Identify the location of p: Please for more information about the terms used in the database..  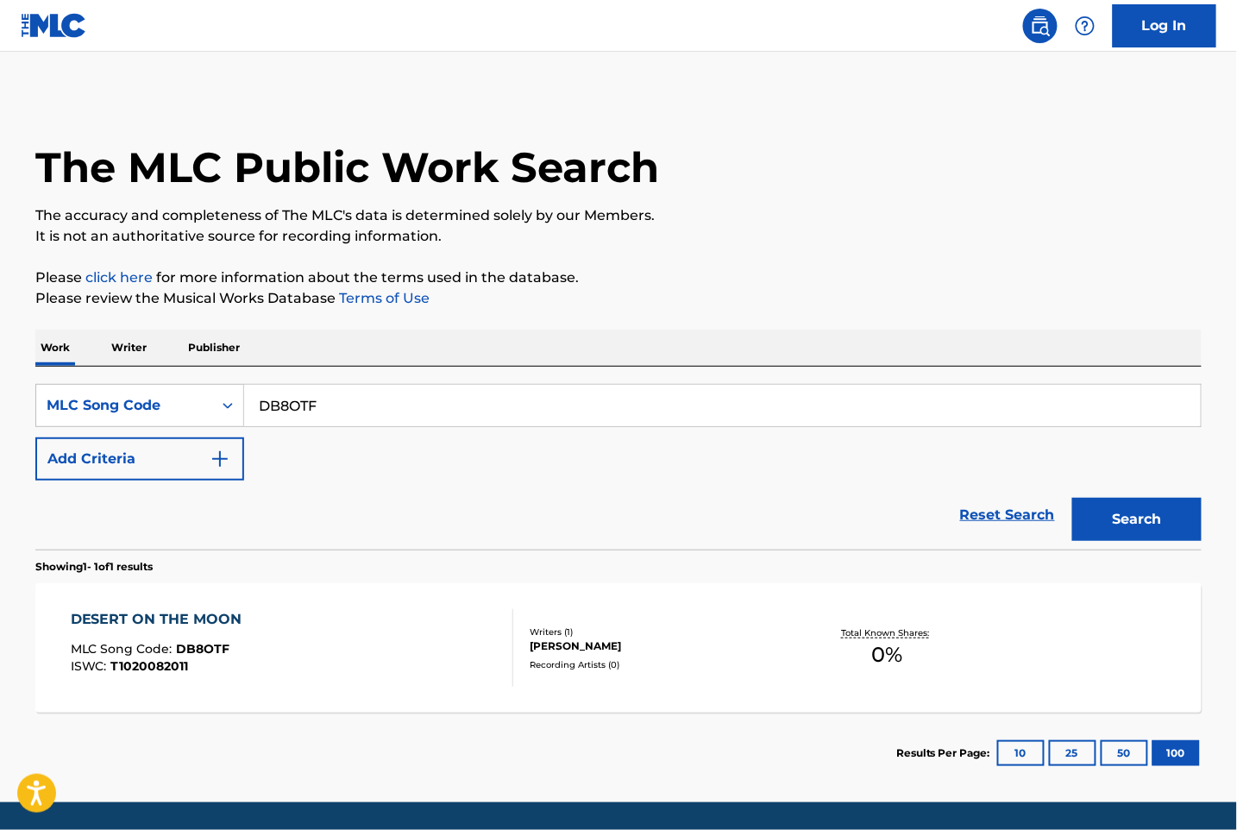
(619, 278).